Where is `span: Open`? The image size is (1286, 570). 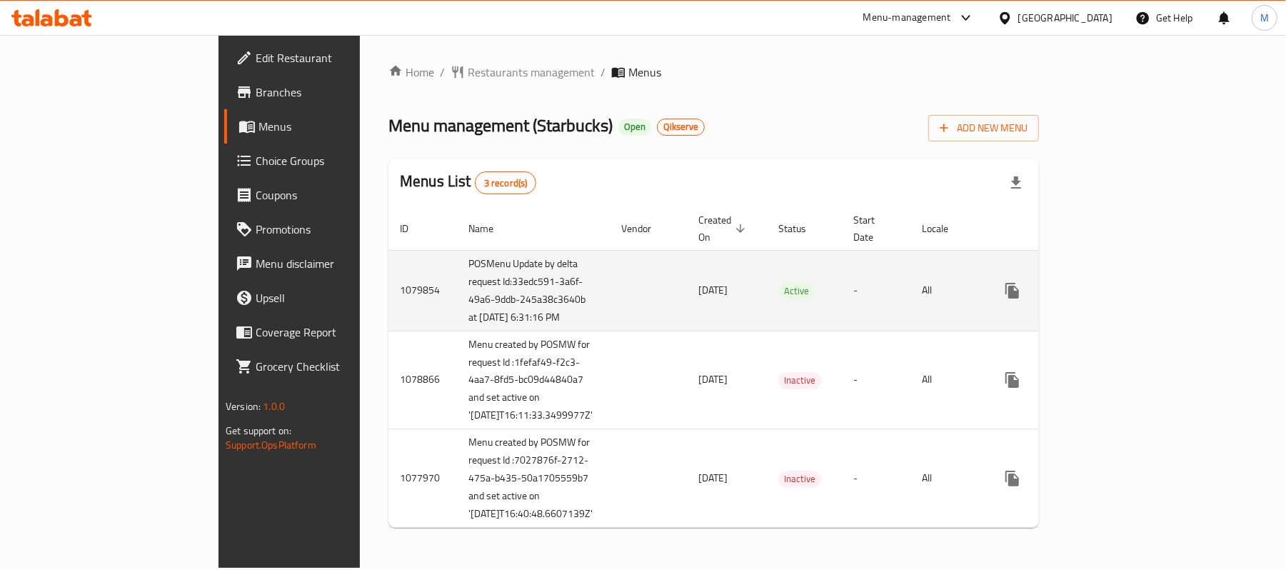 span: Open is located at coordinates (635, 126).